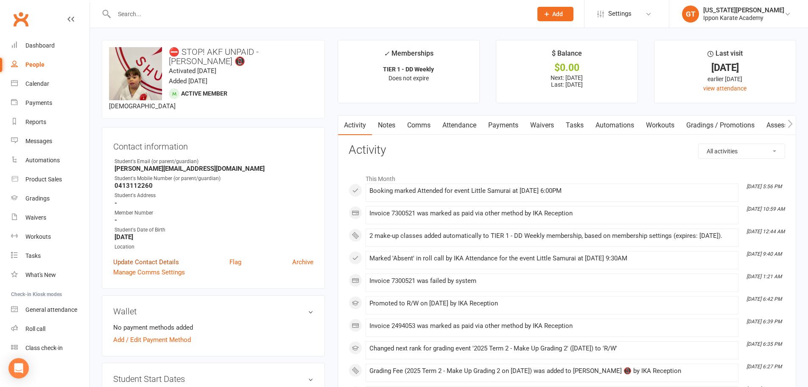  Describe the element at coordinates (355, 125) in the screenshot. I see `a: Activity` at that location.